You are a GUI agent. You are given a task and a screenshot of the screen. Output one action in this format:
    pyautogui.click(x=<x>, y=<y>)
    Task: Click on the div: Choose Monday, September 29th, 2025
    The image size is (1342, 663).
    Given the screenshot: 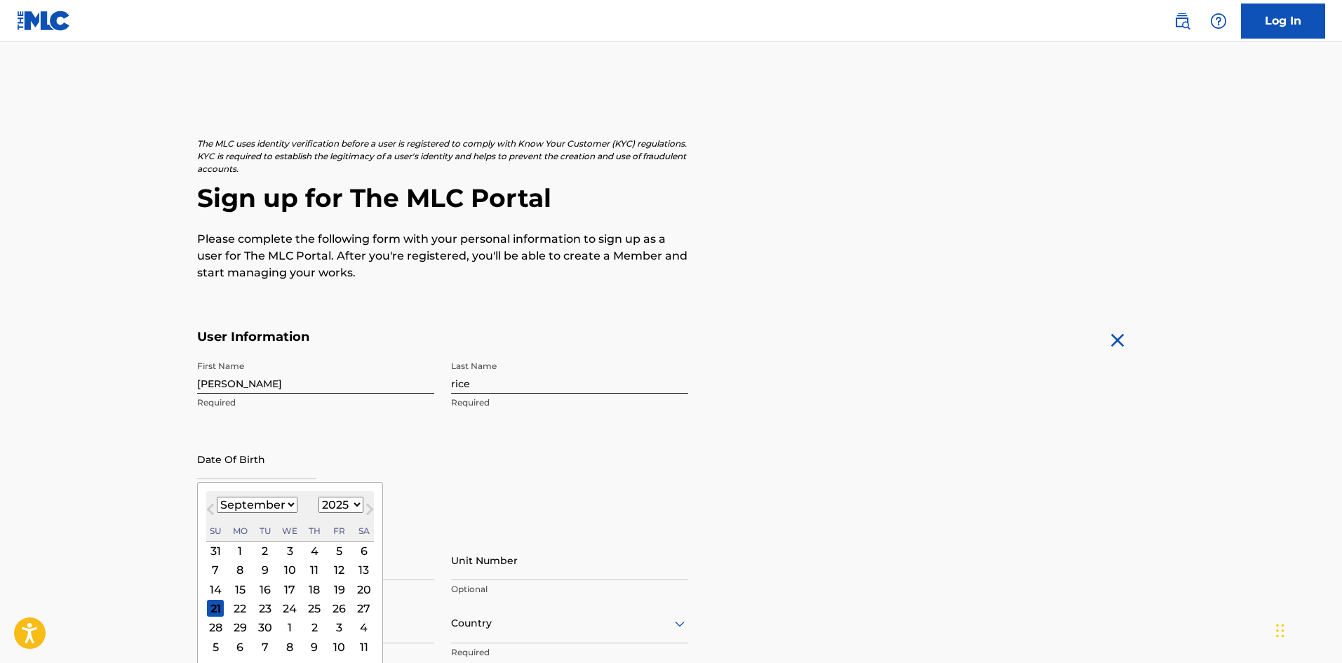 What is the action you would take?
    pyautogui.click(x=240, y=628)
    